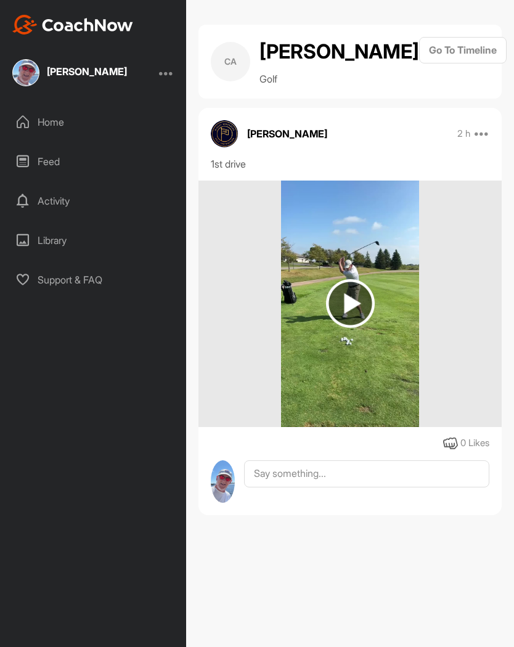  Describe the element at coordinates (94, 240) in the screenshot. I see `div: Library` at that location.